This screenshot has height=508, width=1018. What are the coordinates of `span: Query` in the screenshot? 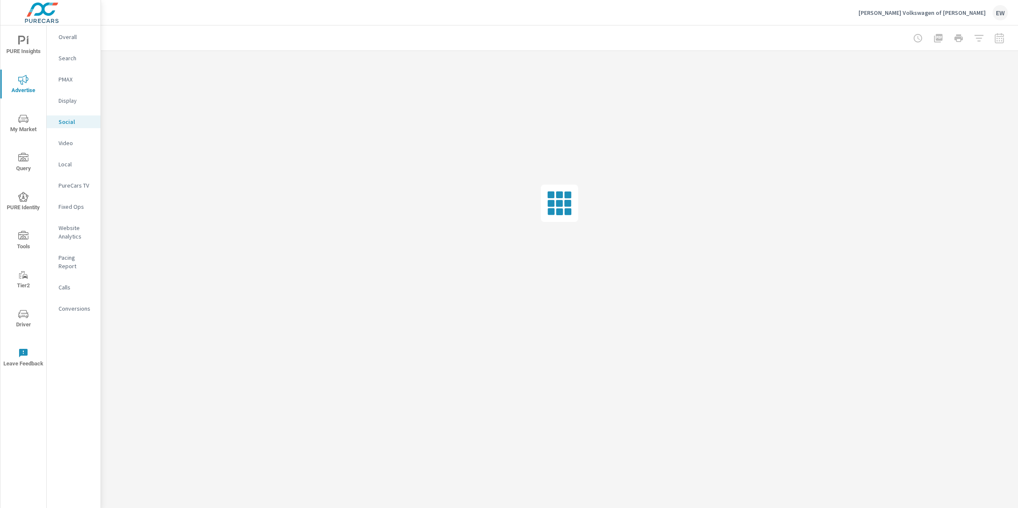 It's located at (23, 163).